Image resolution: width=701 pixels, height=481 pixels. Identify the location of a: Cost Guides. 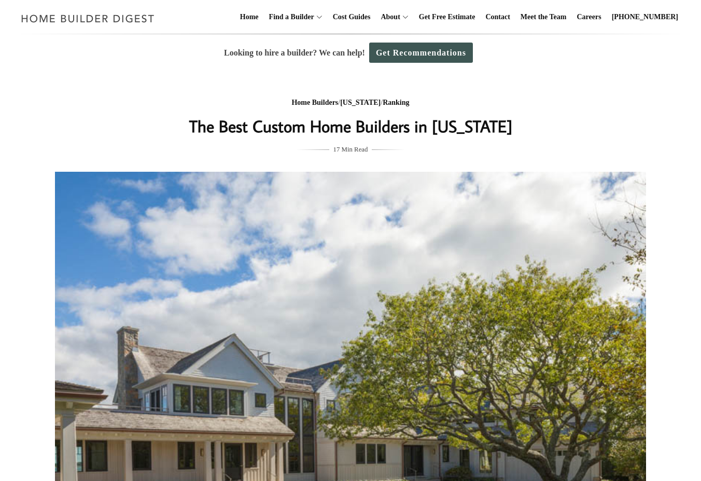
(352, 17).